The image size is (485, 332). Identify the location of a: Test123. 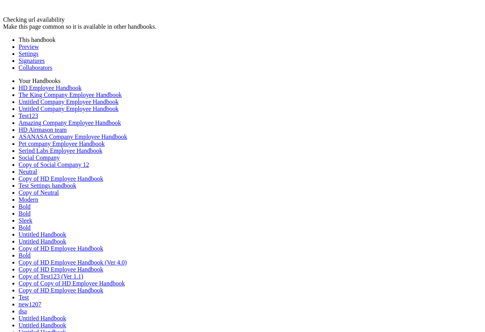
(28, 115).